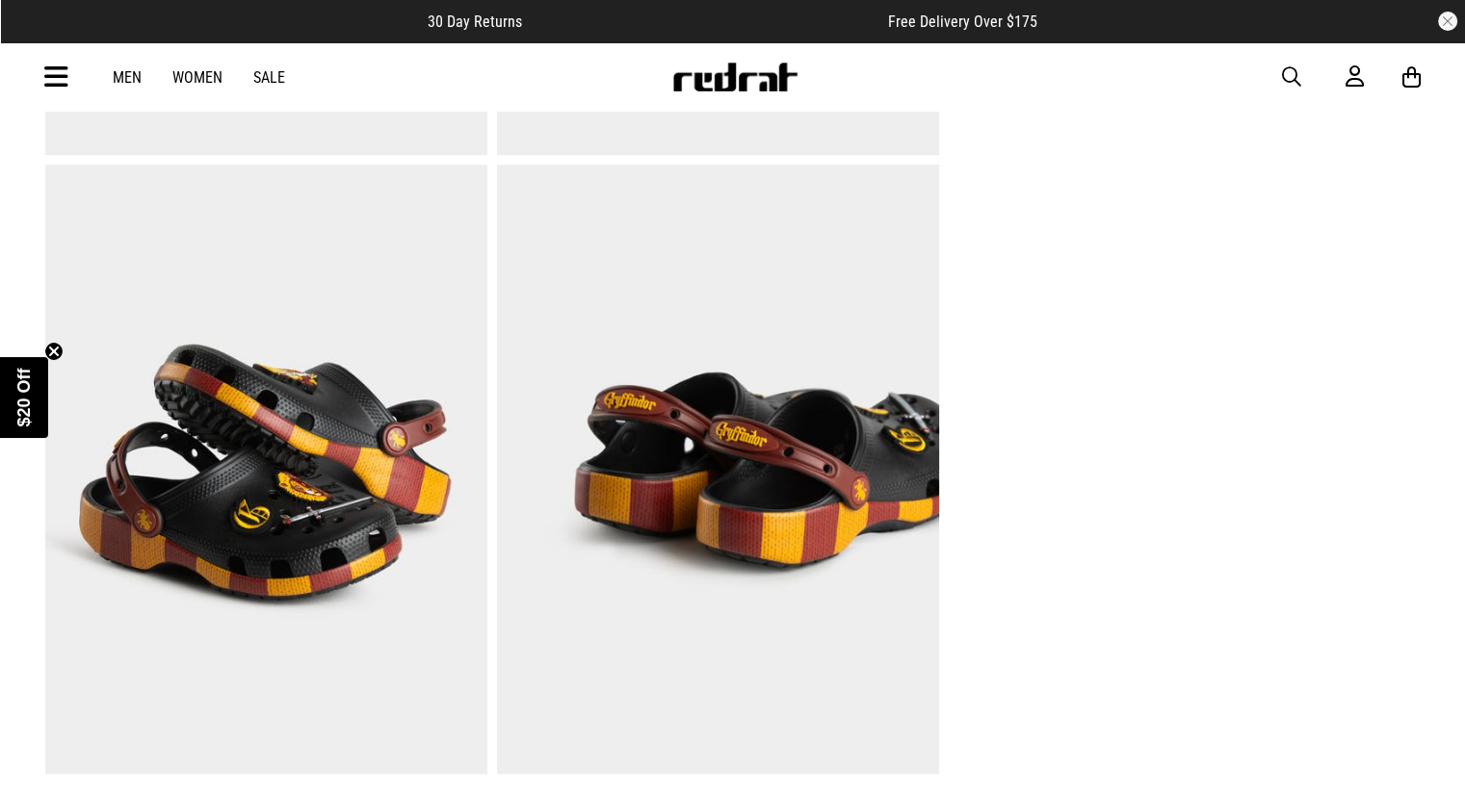 This screenshot has width=1465, height=795. Describe the element at coordinates (269, 77) in the screenshot. I see `a: Sale` at that location.